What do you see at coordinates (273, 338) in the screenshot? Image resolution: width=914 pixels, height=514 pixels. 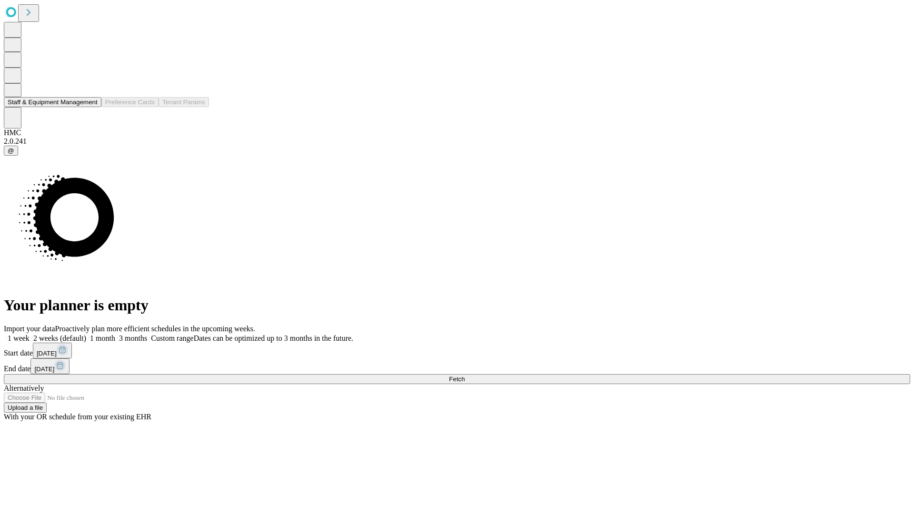 I see `span: Dates can be optimized up to 3 months in the future.` at bounding box center [273, 338].